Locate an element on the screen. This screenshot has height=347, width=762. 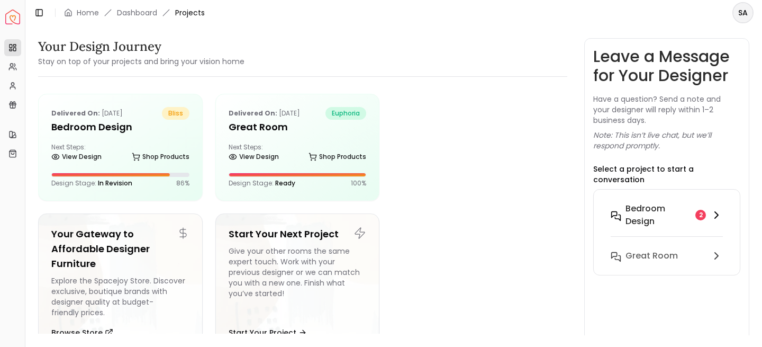
span: bliss is located at coordinates (176, 113).